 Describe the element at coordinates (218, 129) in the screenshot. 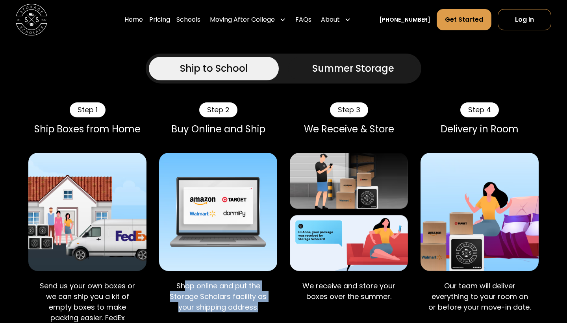

I see `div: Buy Online and Ship` at that location.